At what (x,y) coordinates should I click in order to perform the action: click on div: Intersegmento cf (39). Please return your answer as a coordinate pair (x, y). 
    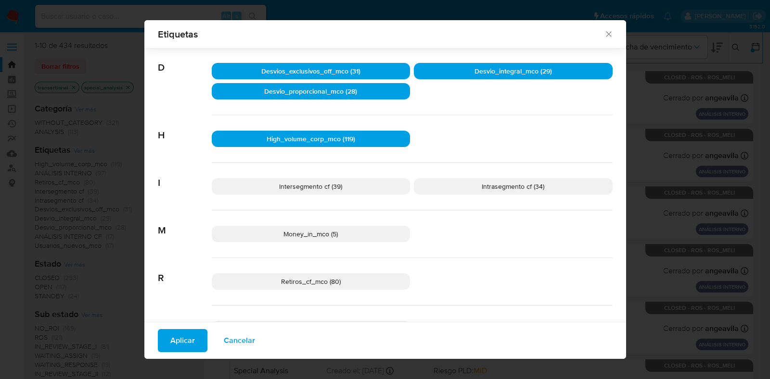
    Looking at the image, I should click on (311, 187).